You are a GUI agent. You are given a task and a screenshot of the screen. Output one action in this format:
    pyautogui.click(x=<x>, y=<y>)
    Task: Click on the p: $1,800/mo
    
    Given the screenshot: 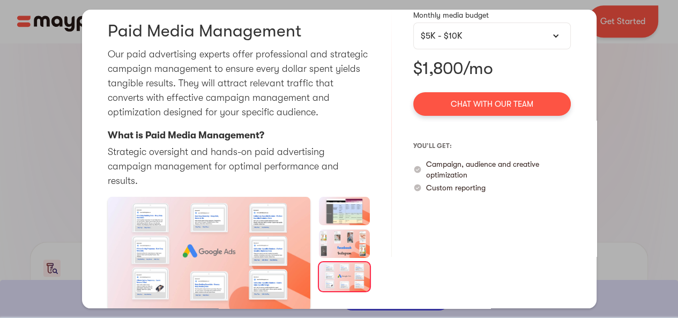 What is the action you would take?
    pyautogui.click(x=492, y=69)
    